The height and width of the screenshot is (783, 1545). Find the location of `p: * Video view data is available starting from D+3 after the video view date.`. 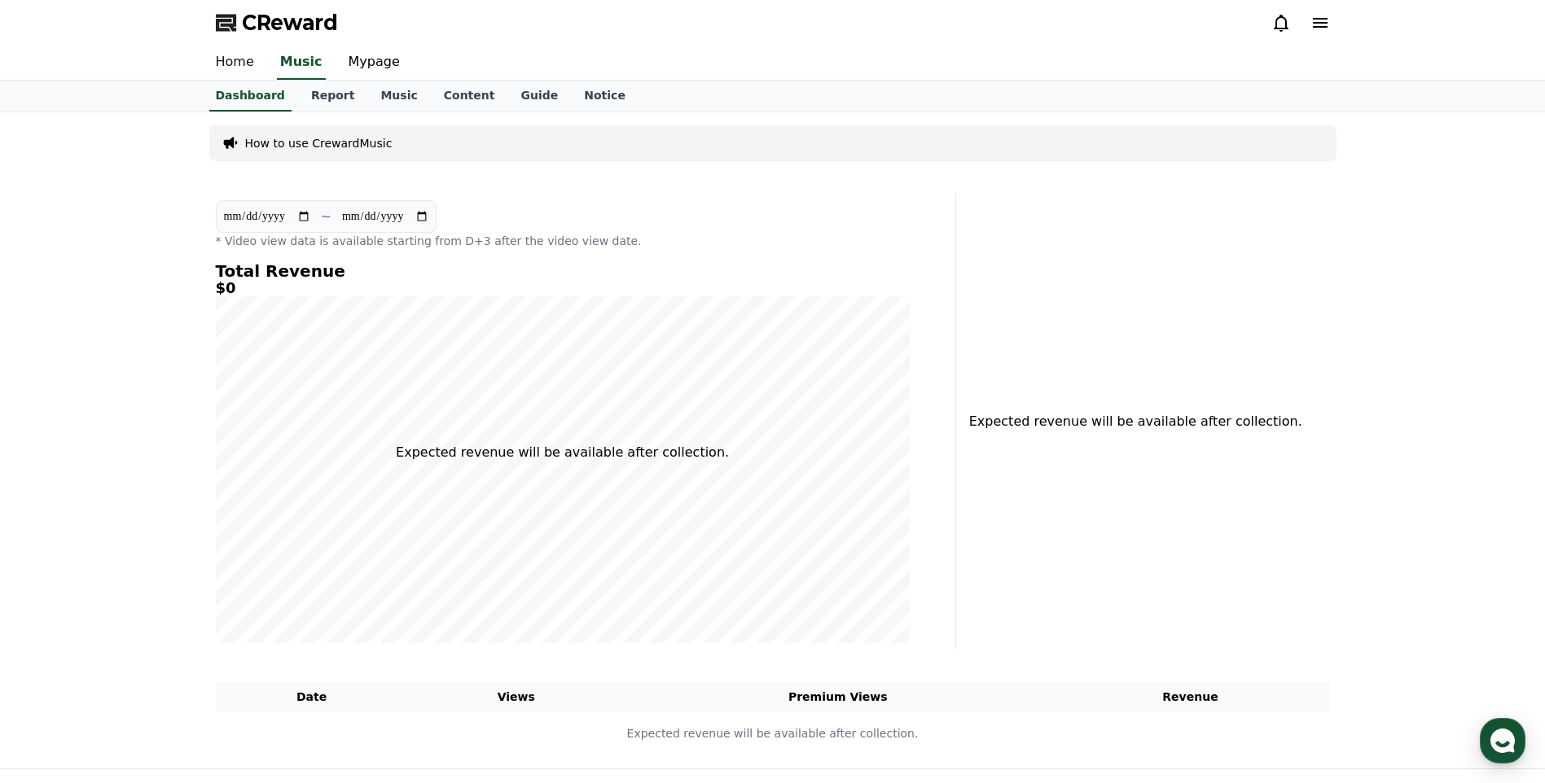

p: * Video view data is available starting from D+3 after the video view date. is located at coordinates (563, 241).